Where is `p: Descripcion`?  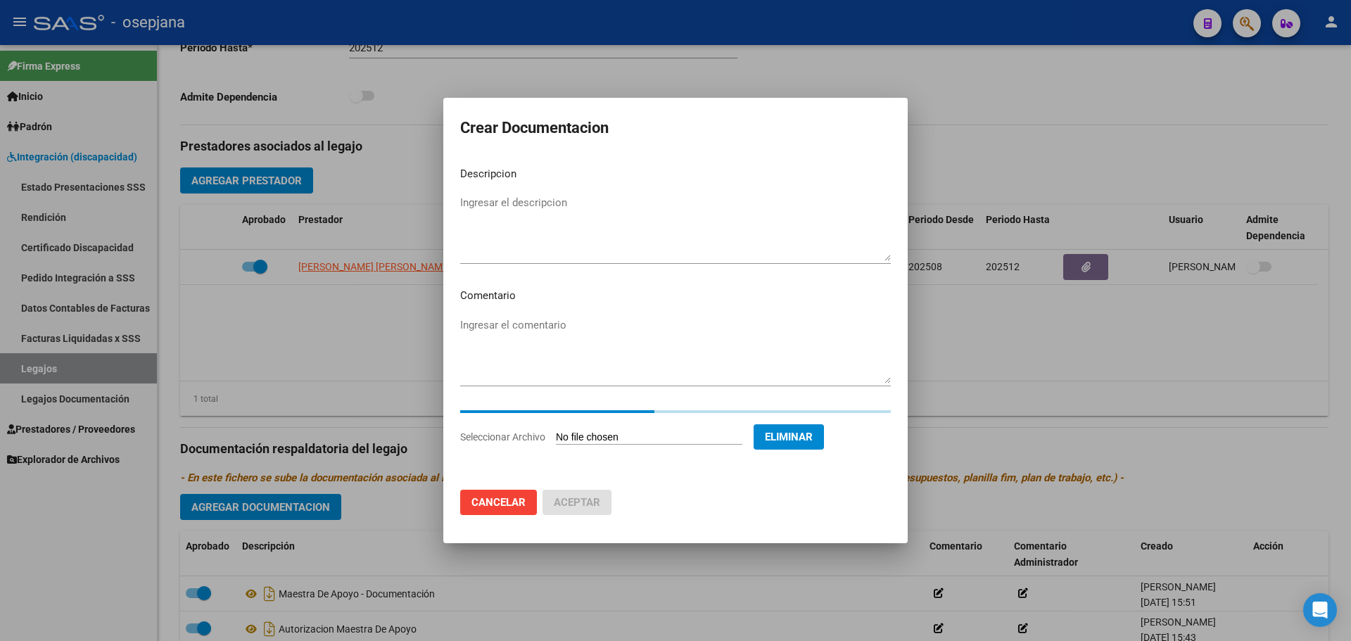 p: Descripcion is located at coordinates (675, 174).